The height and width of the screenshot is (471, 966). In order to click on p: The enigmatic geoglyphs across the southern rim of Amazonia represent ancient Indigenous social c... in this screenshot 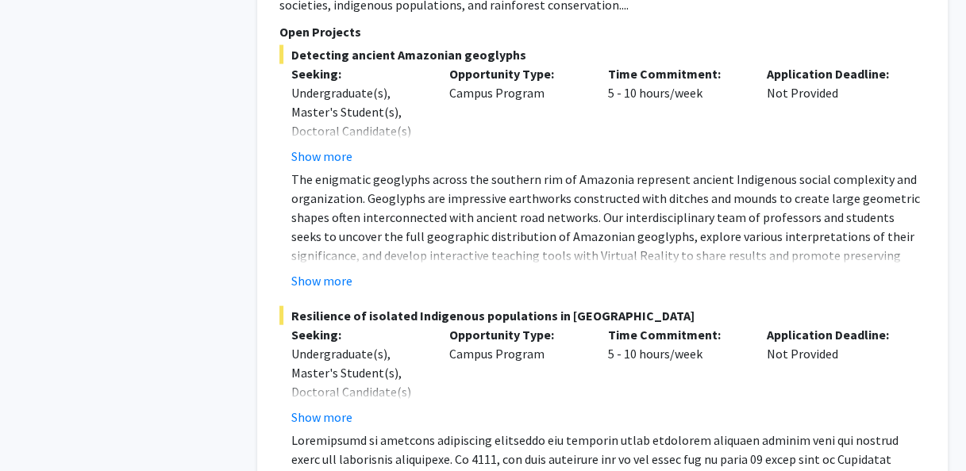, I will do `click(608, 284)`.